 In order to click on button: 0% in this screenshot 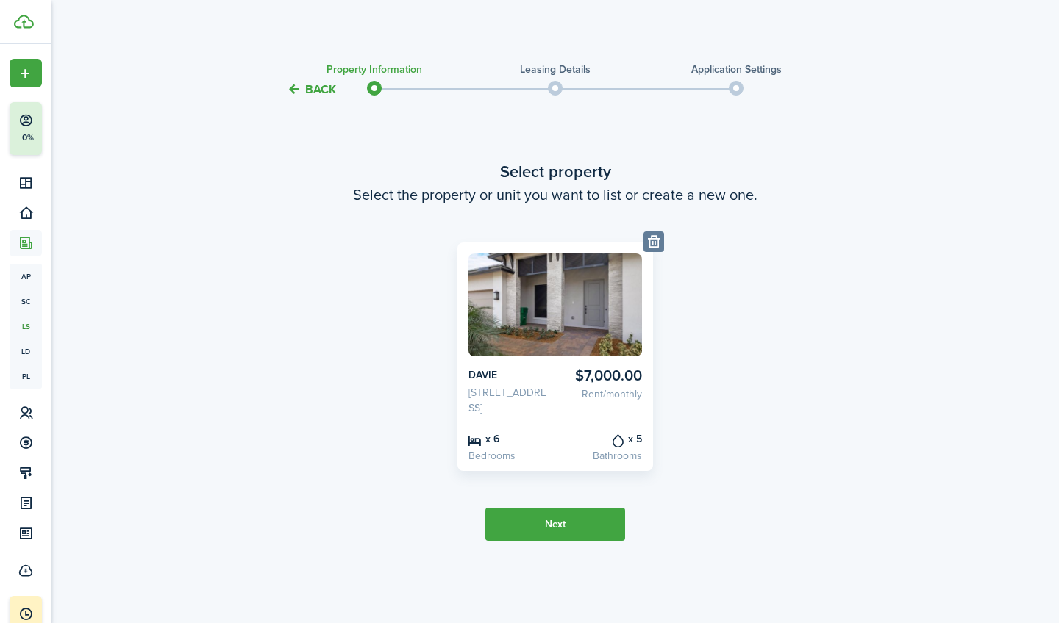, I will do `click(71, 129)`.